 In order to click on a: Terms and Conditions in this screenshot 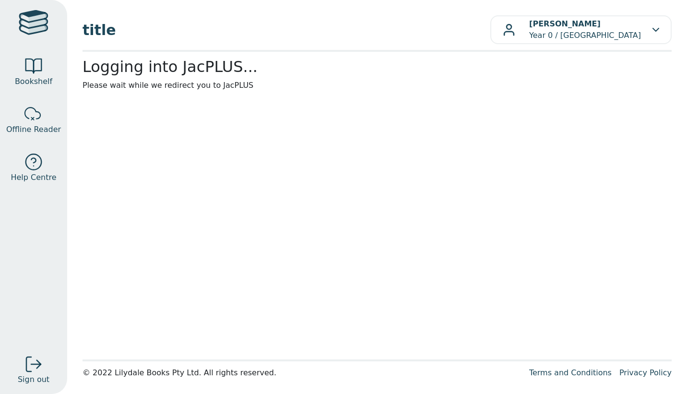, I will do `click(570, 372)`.